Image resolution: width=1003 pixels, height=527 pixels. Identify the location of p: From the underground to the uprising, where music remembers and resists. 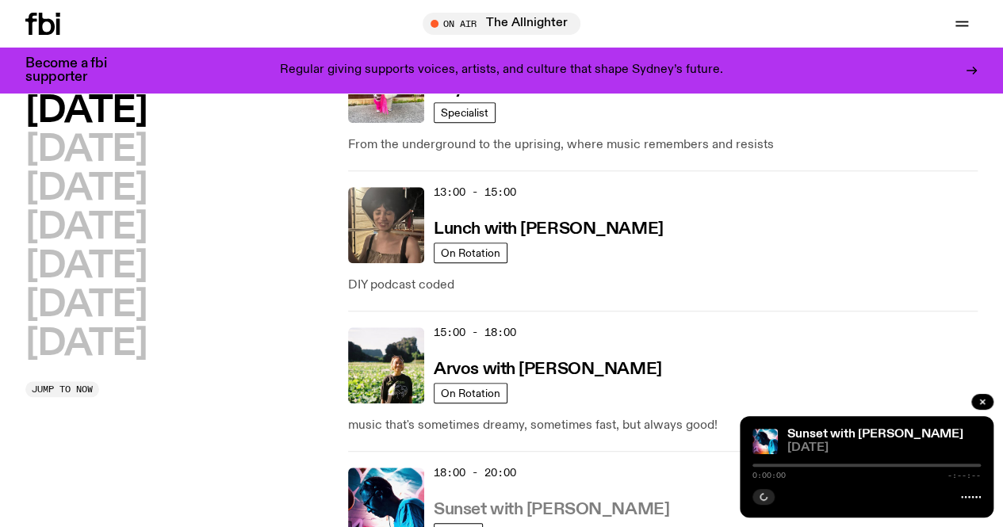
(663, 145).